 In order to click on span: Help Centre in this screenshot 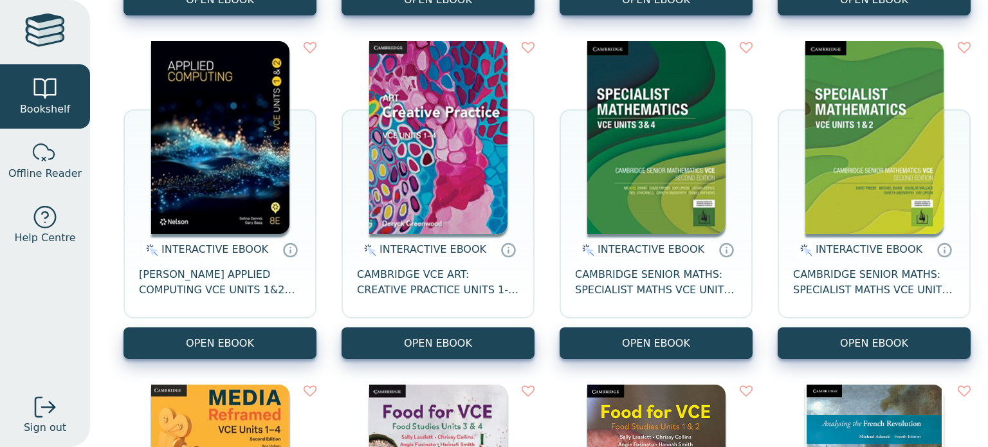, I will do `click(44, 238)`.